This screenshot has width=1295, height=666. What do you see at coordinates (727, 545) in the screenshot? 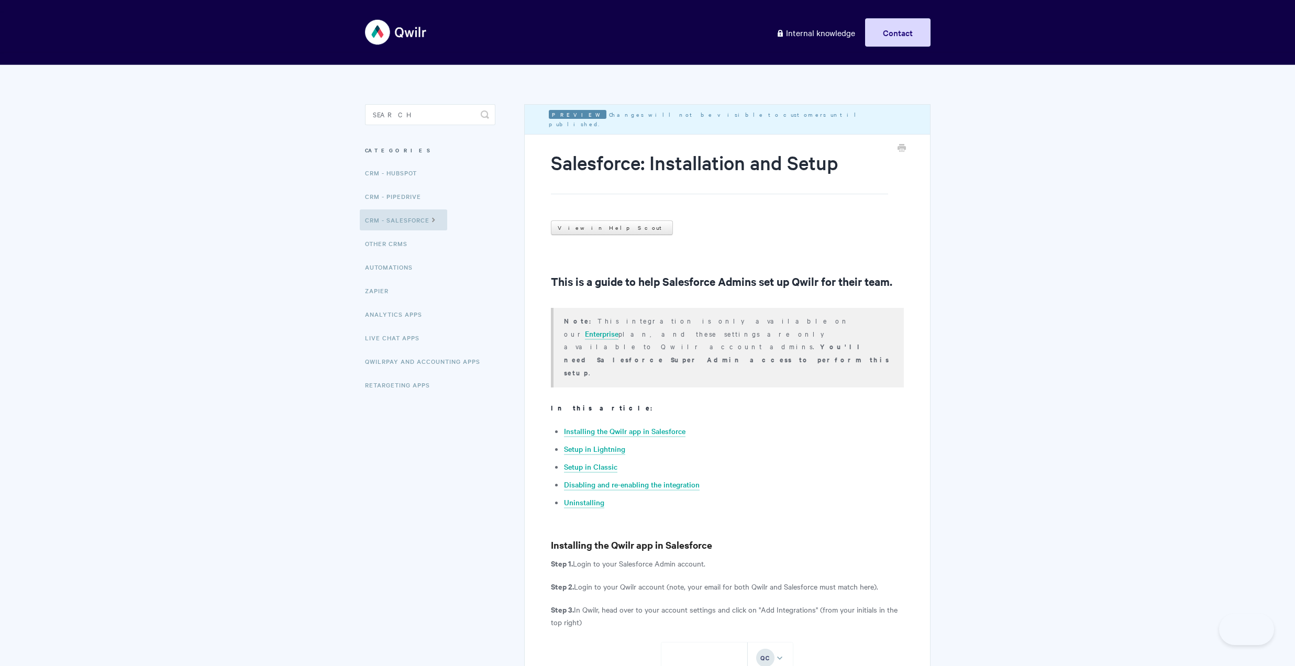
I see `h3: Installing the Qwilr app in Salesforce` at bounding box center [727, 545].